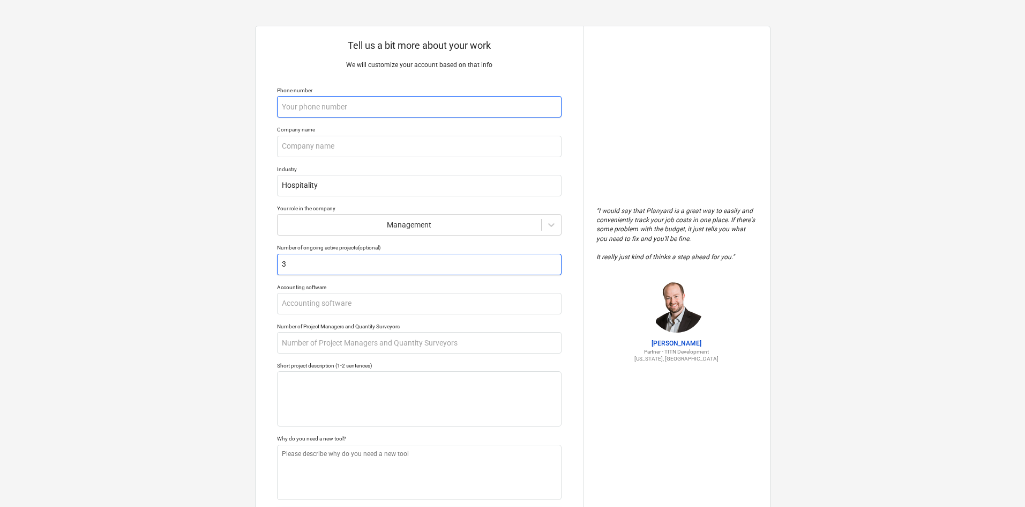 This screenshot has width=1025, height=507. Describe the element at coordinates (419, 264) in the screenshot. I see `input: Number of ongoing active projects` at that location.